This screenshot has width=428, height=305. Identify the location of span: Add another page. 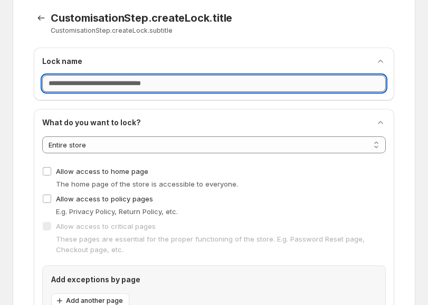
(95, 301).